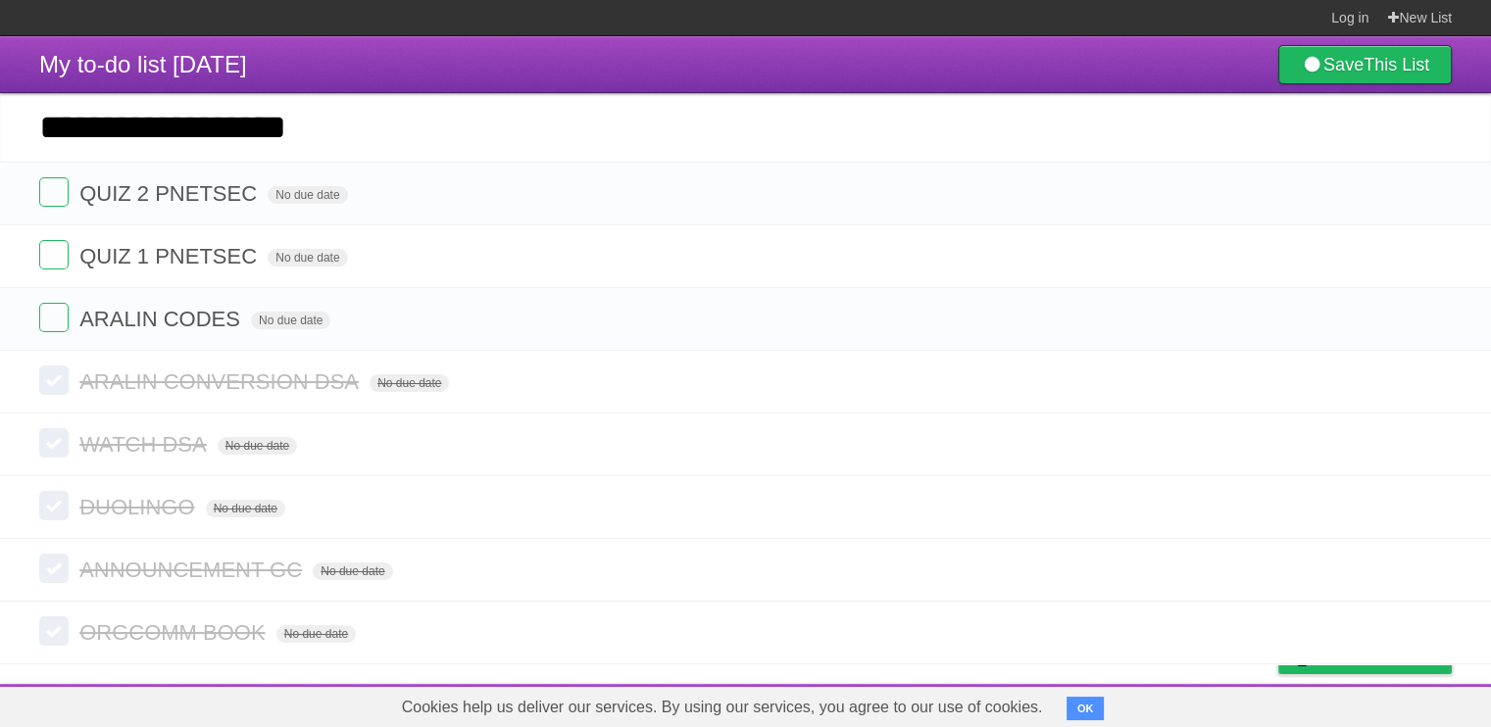  I want to click on span: QUIZ 1 PNETSEC, so click(171, 256).